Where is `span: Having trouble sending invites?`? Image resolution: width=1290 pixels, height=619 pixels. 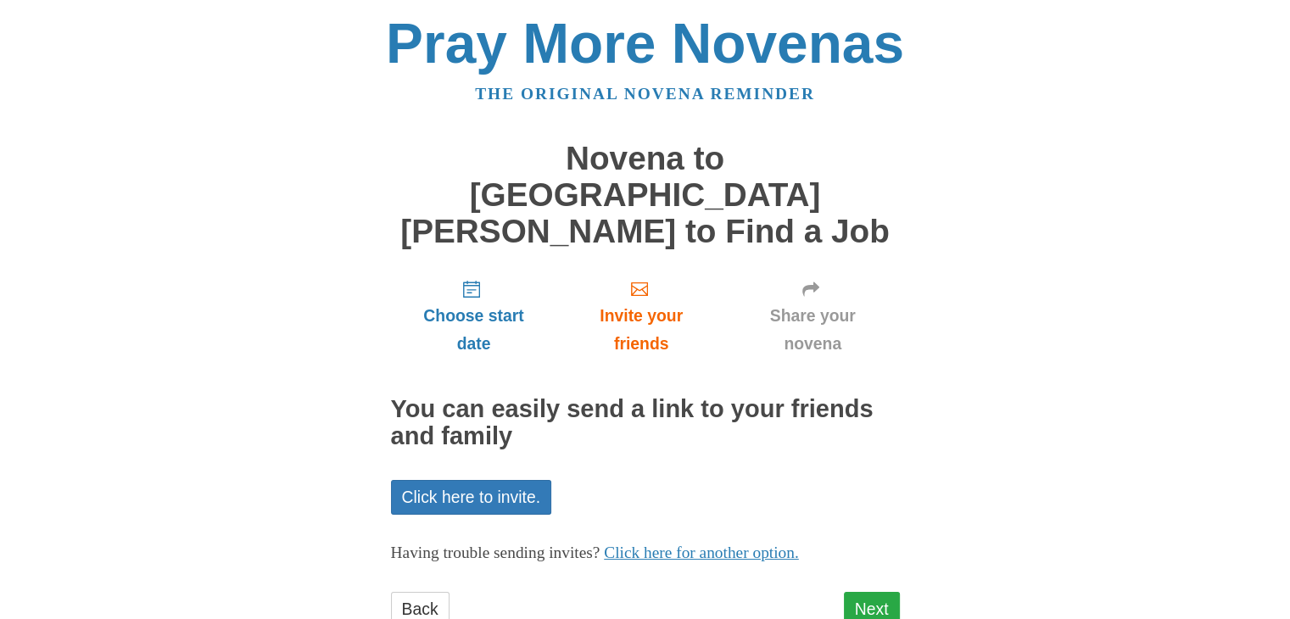 span: Having trouble sending invites? is located at coordinates (495, 552).